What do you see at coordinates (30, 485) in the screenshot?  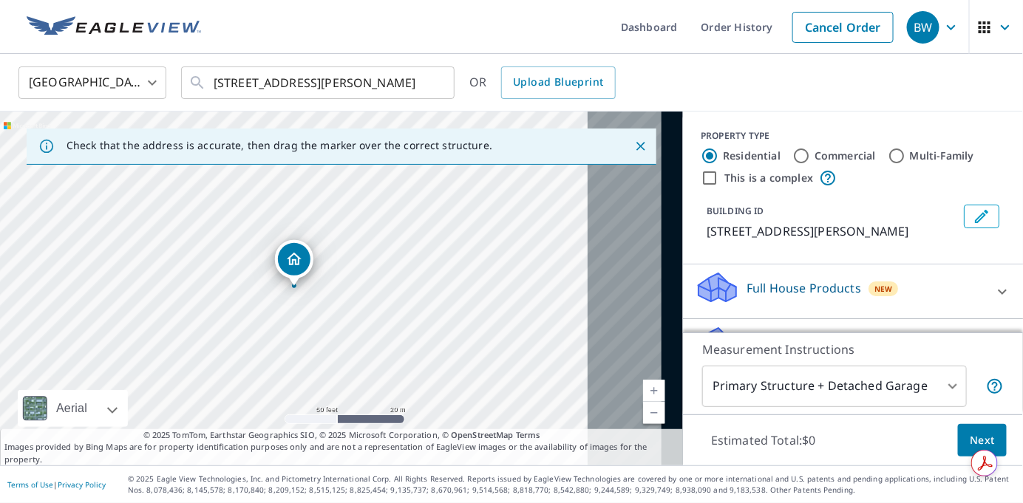 I see `a: Terms of Use` at bounding box center [30, 485].